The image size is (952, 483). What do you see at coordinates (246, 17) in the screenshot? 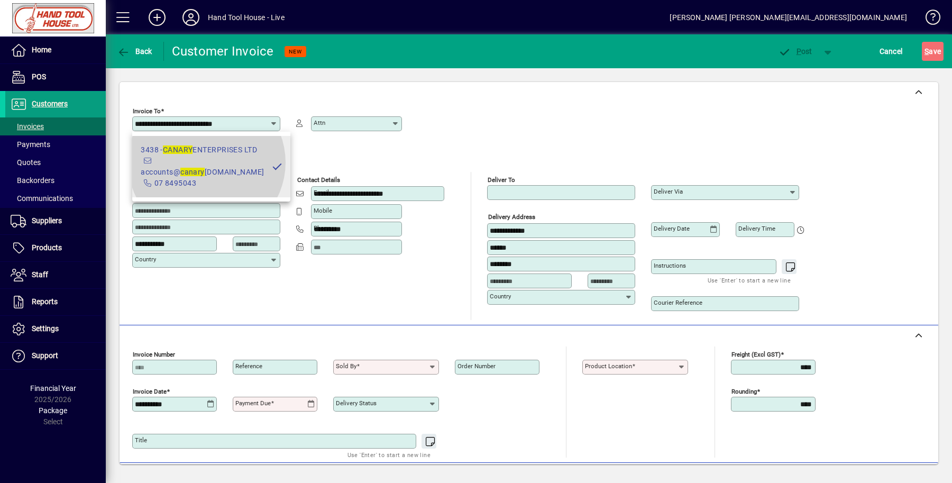
I see `div: Hand Tool House - Live` at bounding box center [246, 17].